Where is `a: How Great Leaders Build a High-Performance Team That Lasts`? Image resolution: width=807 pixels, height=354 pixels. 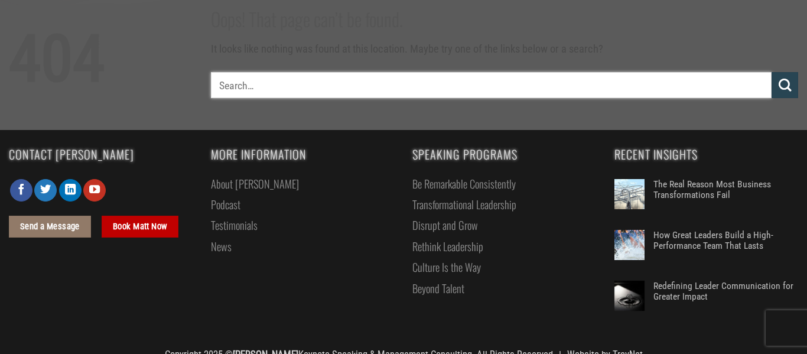
a: How Great Leaders Build a High-Performance Team That Lasts is located at coordinates (725, 248).